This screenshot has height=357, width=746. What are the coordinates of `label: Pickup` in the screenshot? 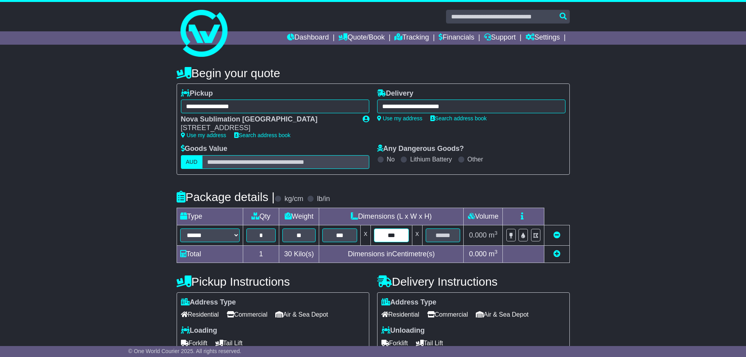 It's located at (197, 94).